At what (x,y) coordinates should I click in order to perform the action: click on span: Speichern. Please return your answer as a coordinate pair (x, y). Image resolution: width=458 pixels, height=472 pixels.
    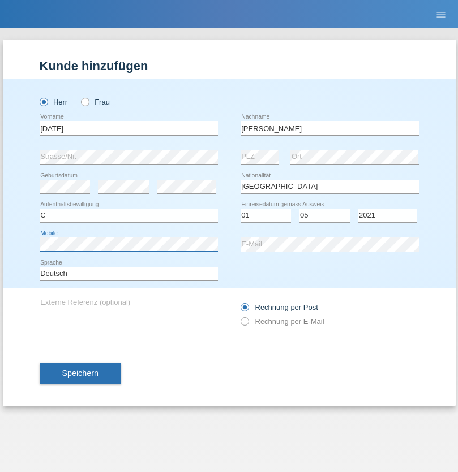
    Looking at the image, I should click on (80, 373).